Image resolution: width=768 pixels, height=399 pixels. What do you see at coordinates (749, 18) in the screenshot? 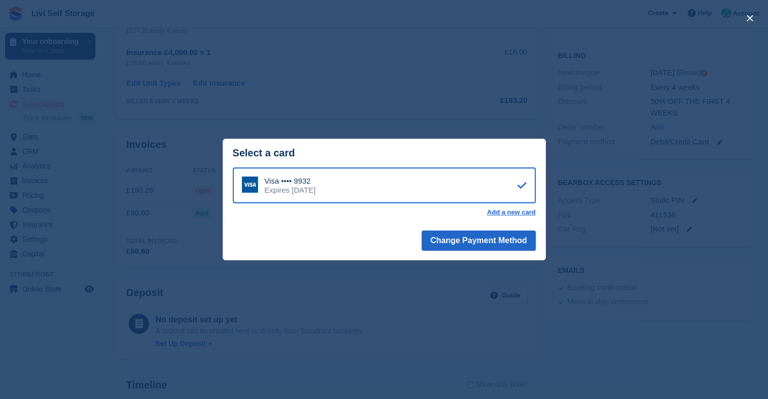
I see `button: close` at bounding box center [749, 18].